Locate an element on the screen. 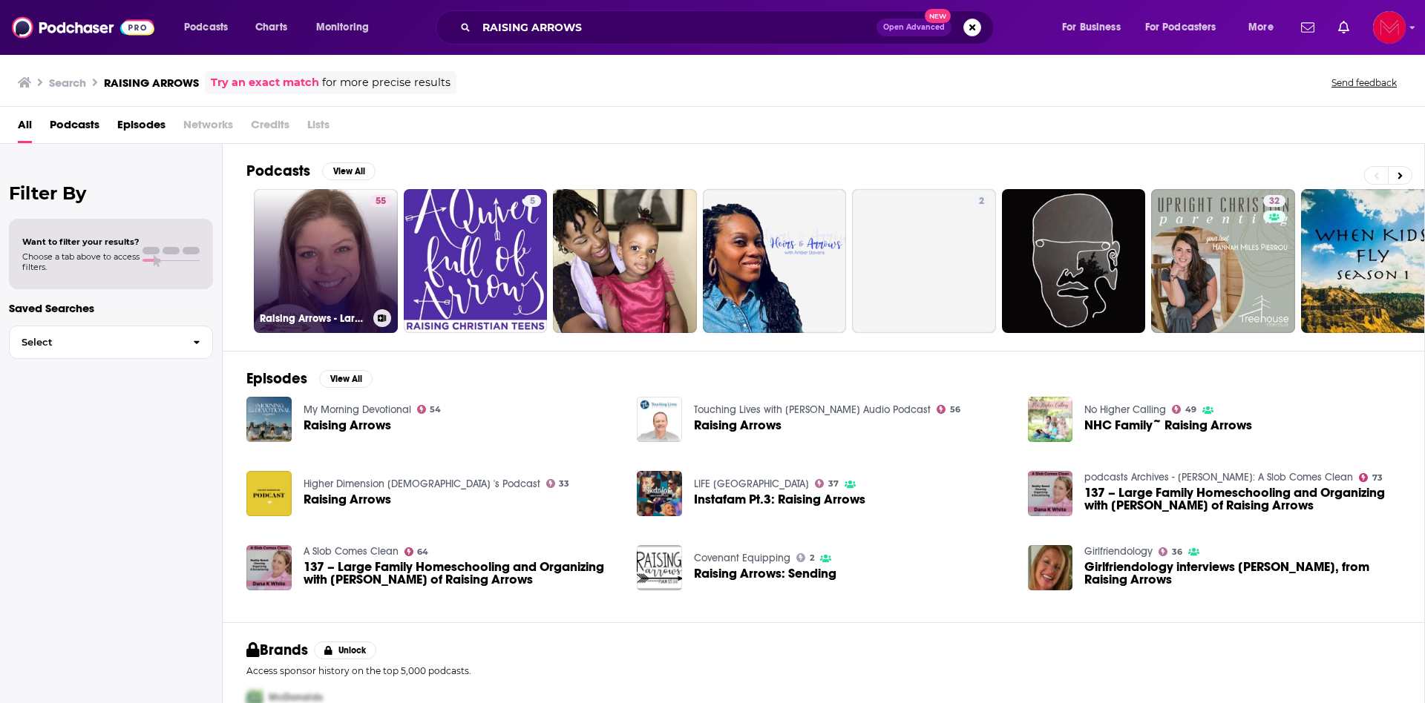 The height and width of the screenshot is (703, 1425). span: 73 is located at coordinates (1377, 478).